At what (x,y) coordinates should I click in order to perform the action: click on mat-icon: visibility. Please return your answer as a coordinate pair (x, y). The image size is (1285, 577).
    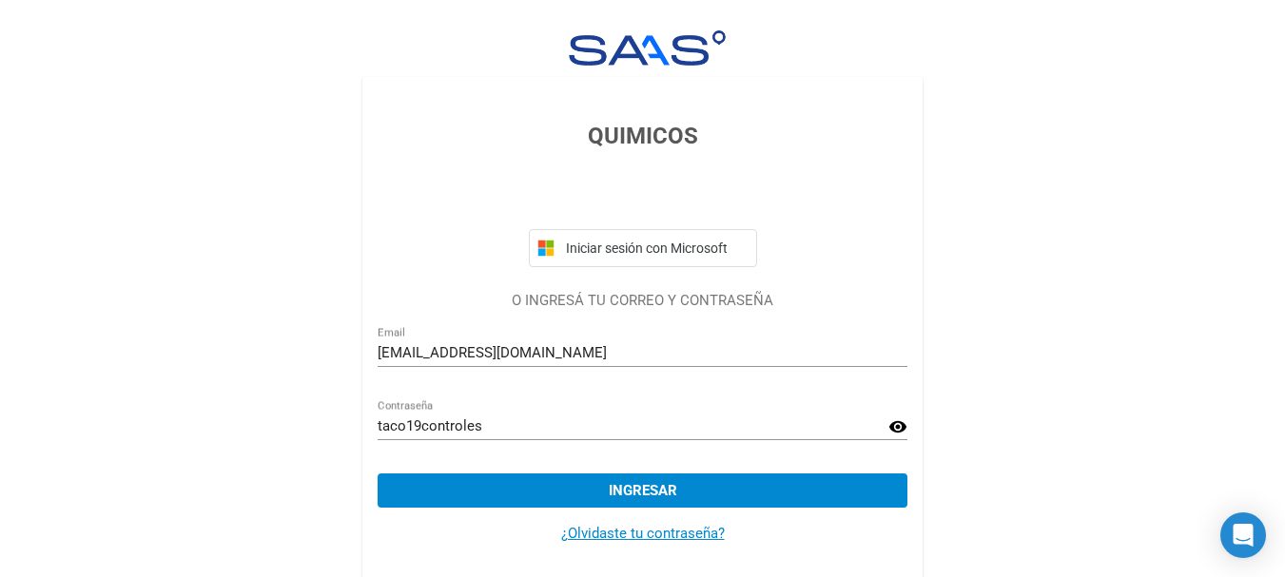
    Looking at the image, I should click on (898, 427).